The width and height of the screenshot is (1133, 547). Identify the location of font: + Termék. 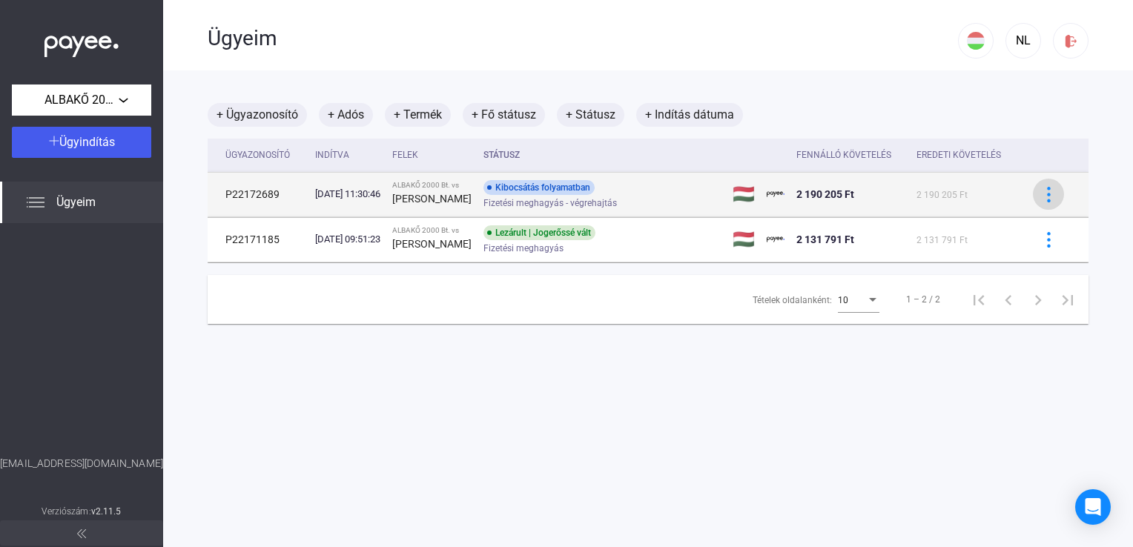
(418, 115).